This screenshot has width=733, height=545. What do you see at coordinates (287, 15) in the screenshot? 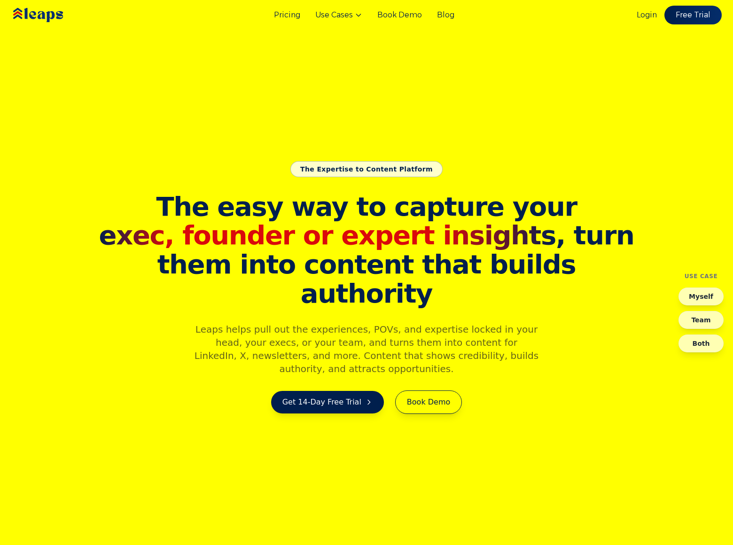
I see `a: Pricing` at bounding box center [287, 15].